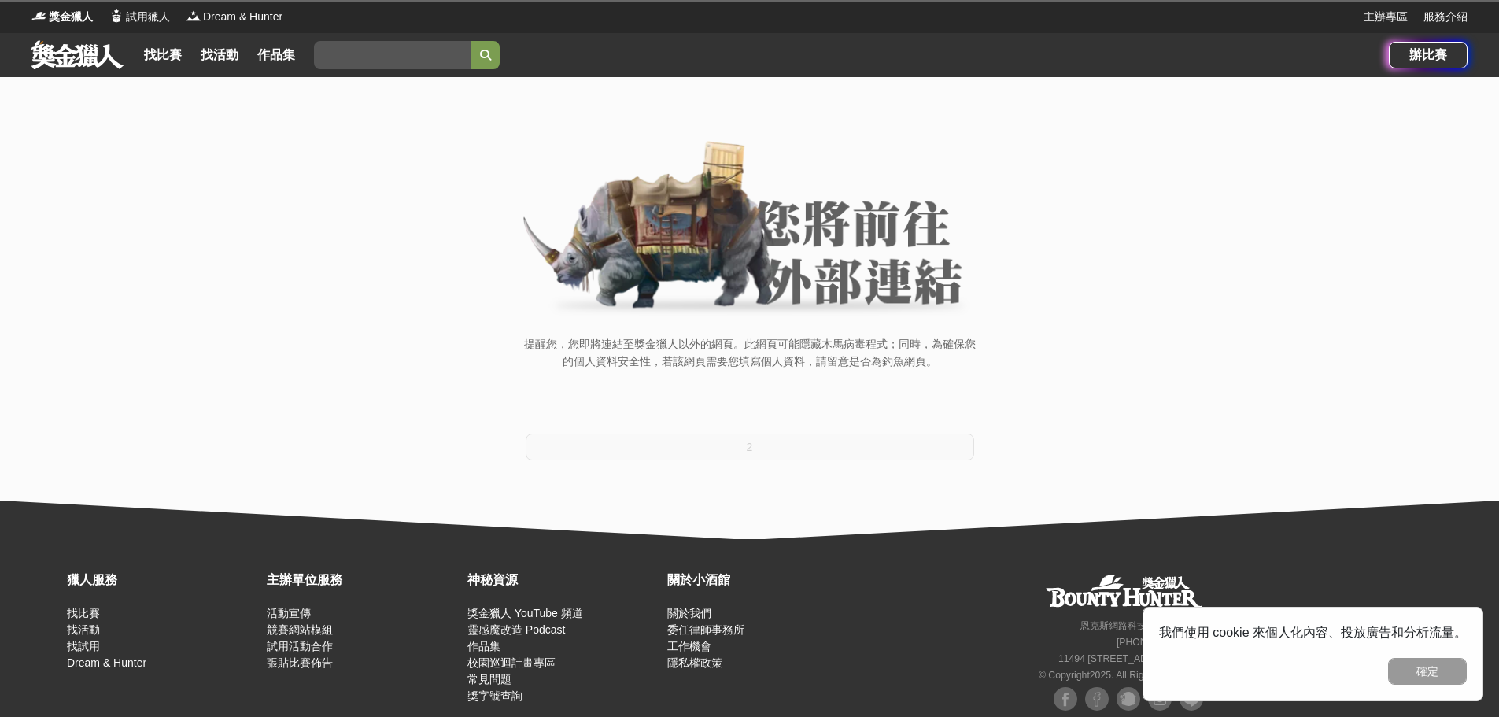 Image resolution: width=1499 pixels, height=717 pixels. Describe the element at coordinates (363, 580) in the screenshot. I see `div: 主辦單位服務` at that location.